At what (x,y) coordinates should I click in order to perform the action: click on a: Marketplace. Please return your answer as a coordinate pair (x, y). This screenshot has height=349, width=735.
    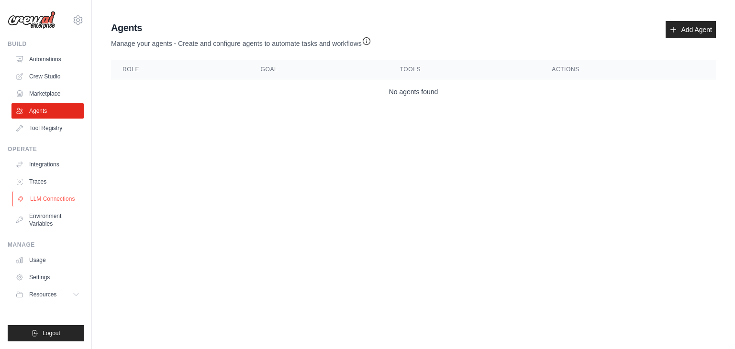
    Looking at the image, I should click on (47, 94).